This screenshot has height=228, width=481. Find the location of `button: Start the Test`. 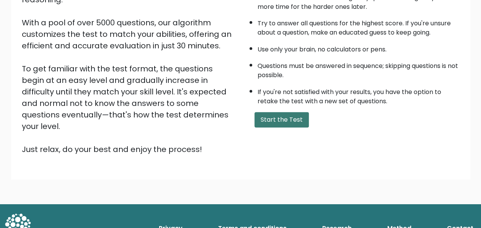

button: Start the Test is located at coordinates (282, 119).